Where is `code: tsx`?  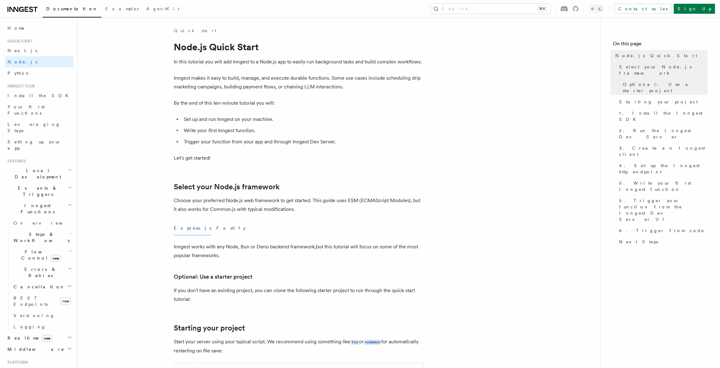 code: tsx is located at coordinates (355, 342).